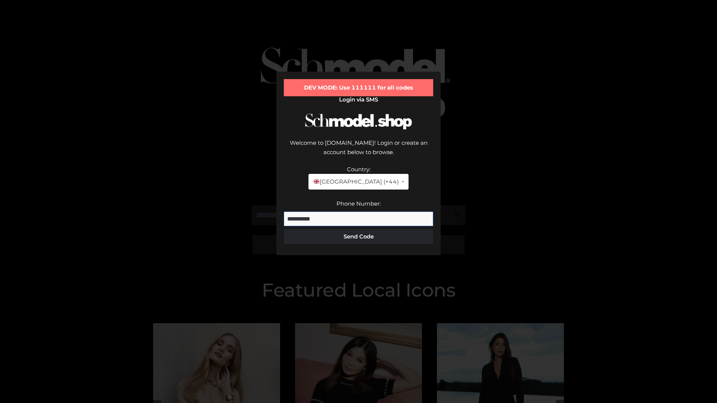 This screenshot has height=403, width=717. Describe the element at coordinates (358, 121) in the screenshot. I see `img: Schmodel Logo` at that location.